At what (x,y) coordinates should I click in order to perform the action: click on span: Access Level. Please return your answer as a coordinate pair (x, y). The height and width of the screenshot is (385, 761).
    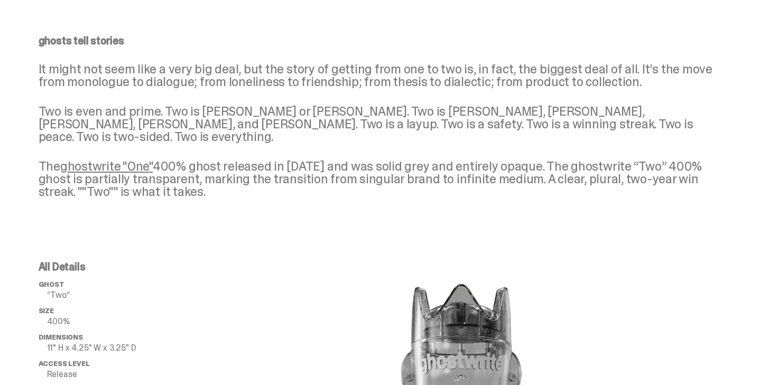
    Looking at the image, I should click on (64, 364).